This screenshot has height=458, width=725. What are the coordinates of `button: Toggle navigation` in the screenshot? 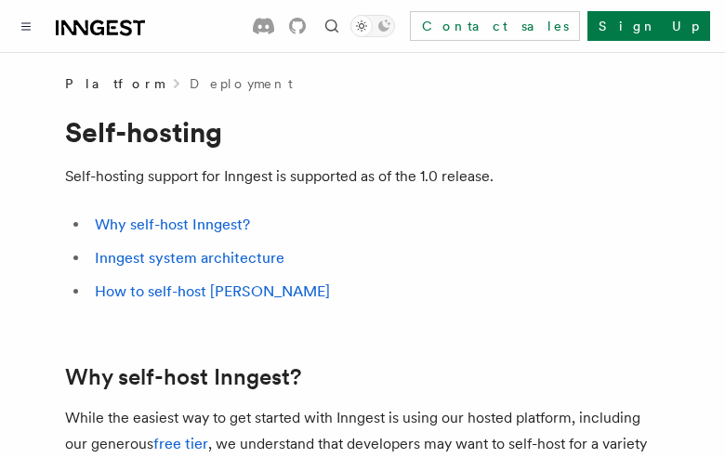 It's located at (26, 26).